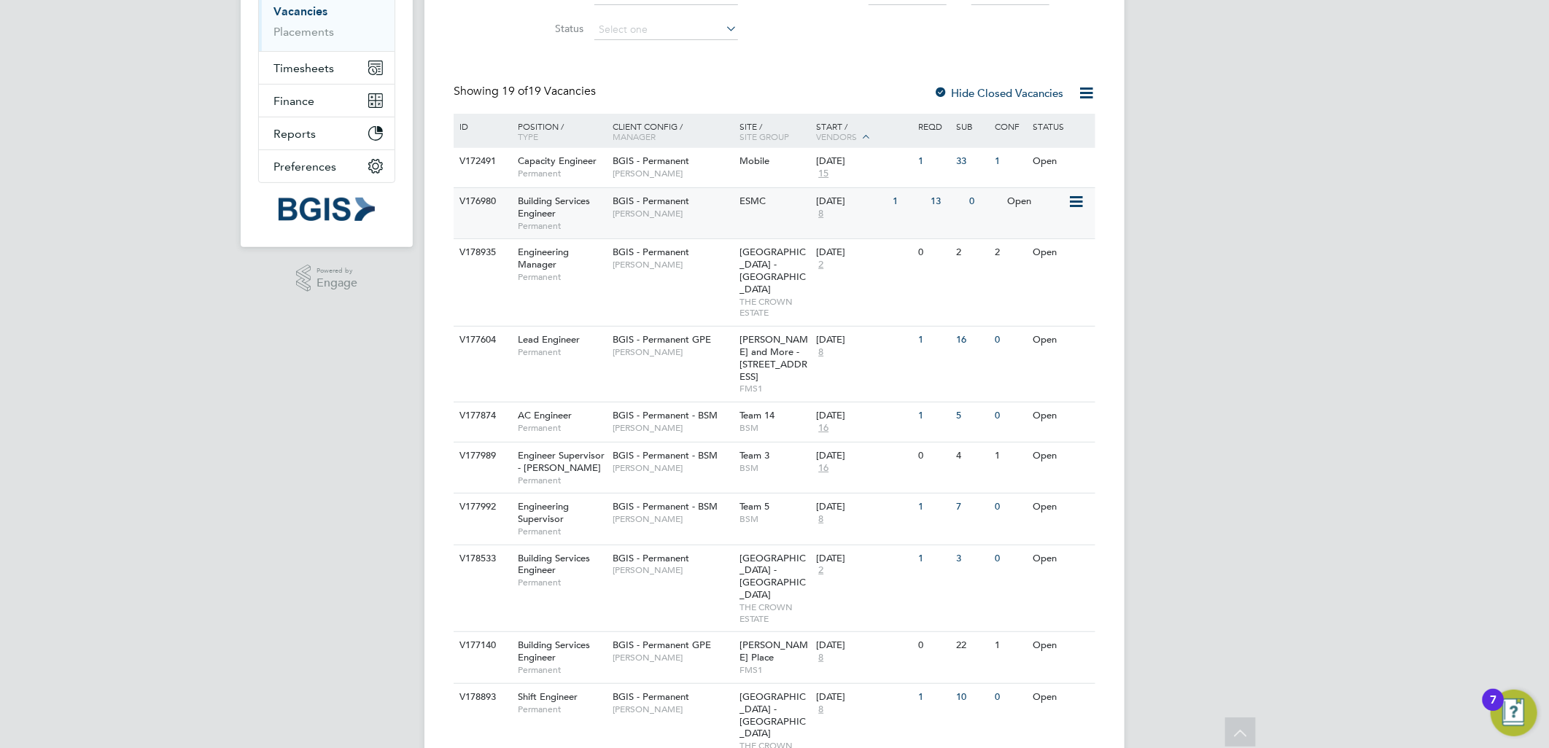  I want to click on div: Sub, so click(972, 126).